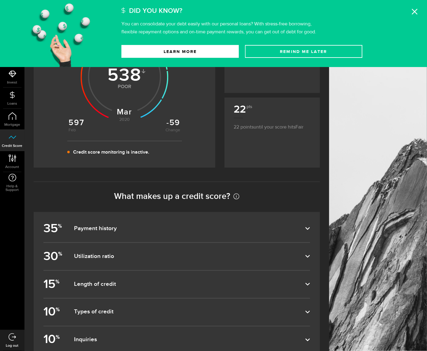 The width and height of the screenshot is (427, 351). Describe the element at coordinates (53, 256) in the screenshot. I see `b: 30` at that location.